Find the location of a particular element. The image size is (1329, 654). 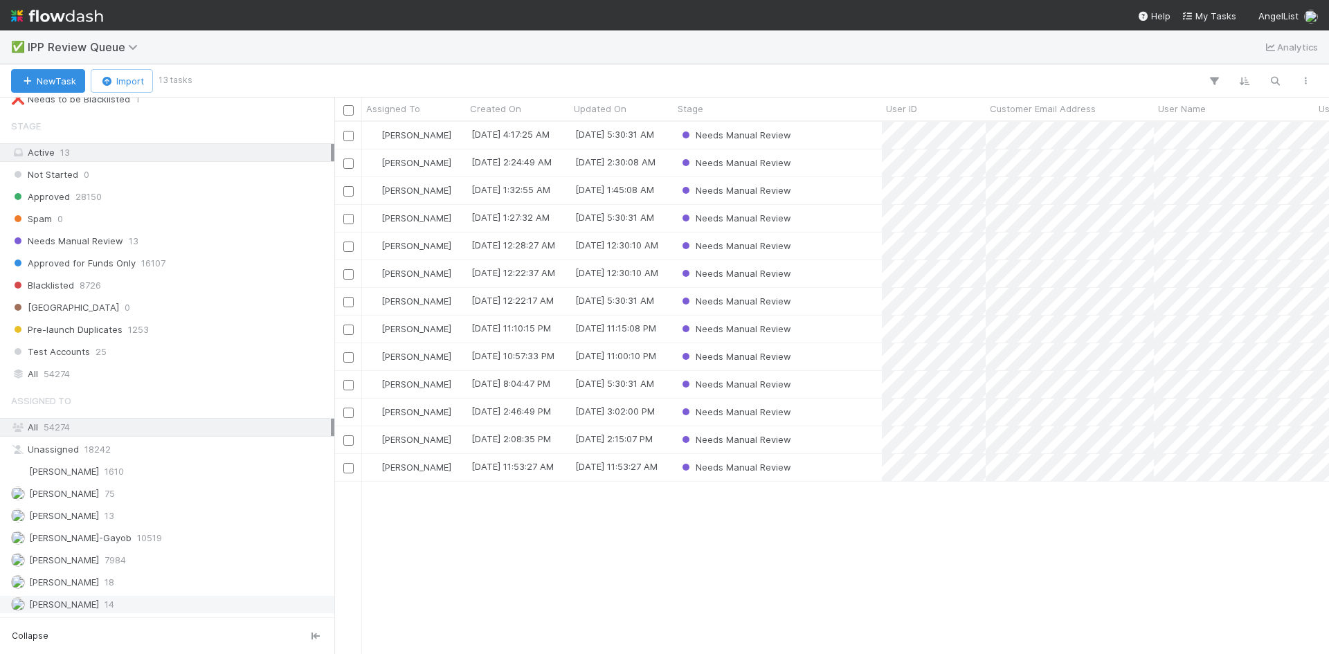

span: 8726 is located at coordinates (90, 285).